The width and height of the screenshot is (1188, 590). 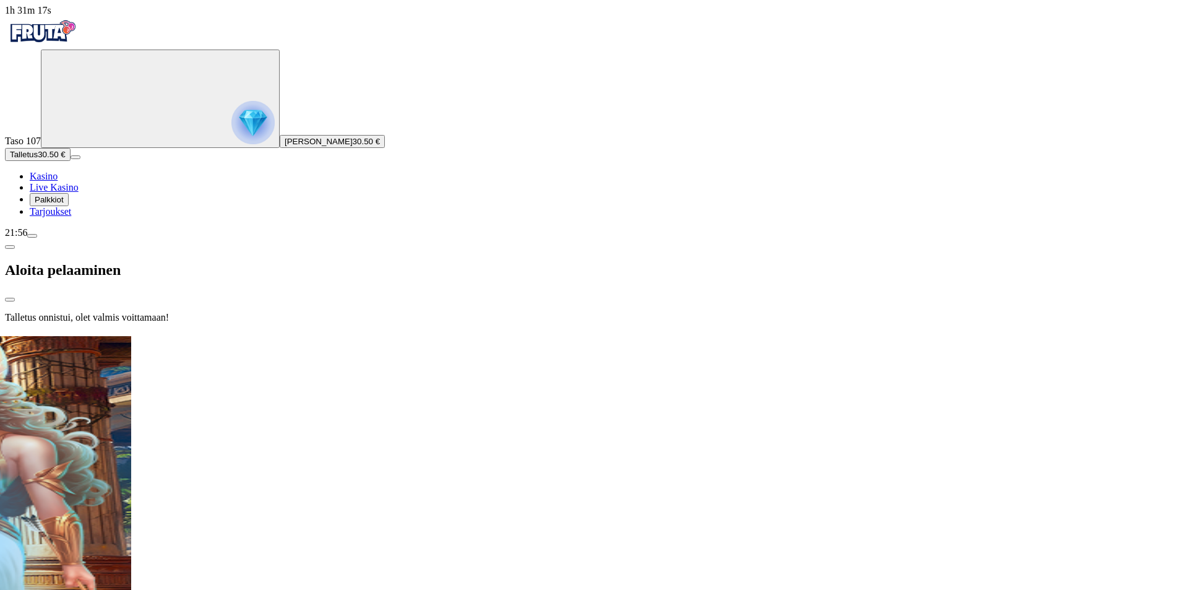 I want to click on img: Fruta, so click(x=42, y=32).